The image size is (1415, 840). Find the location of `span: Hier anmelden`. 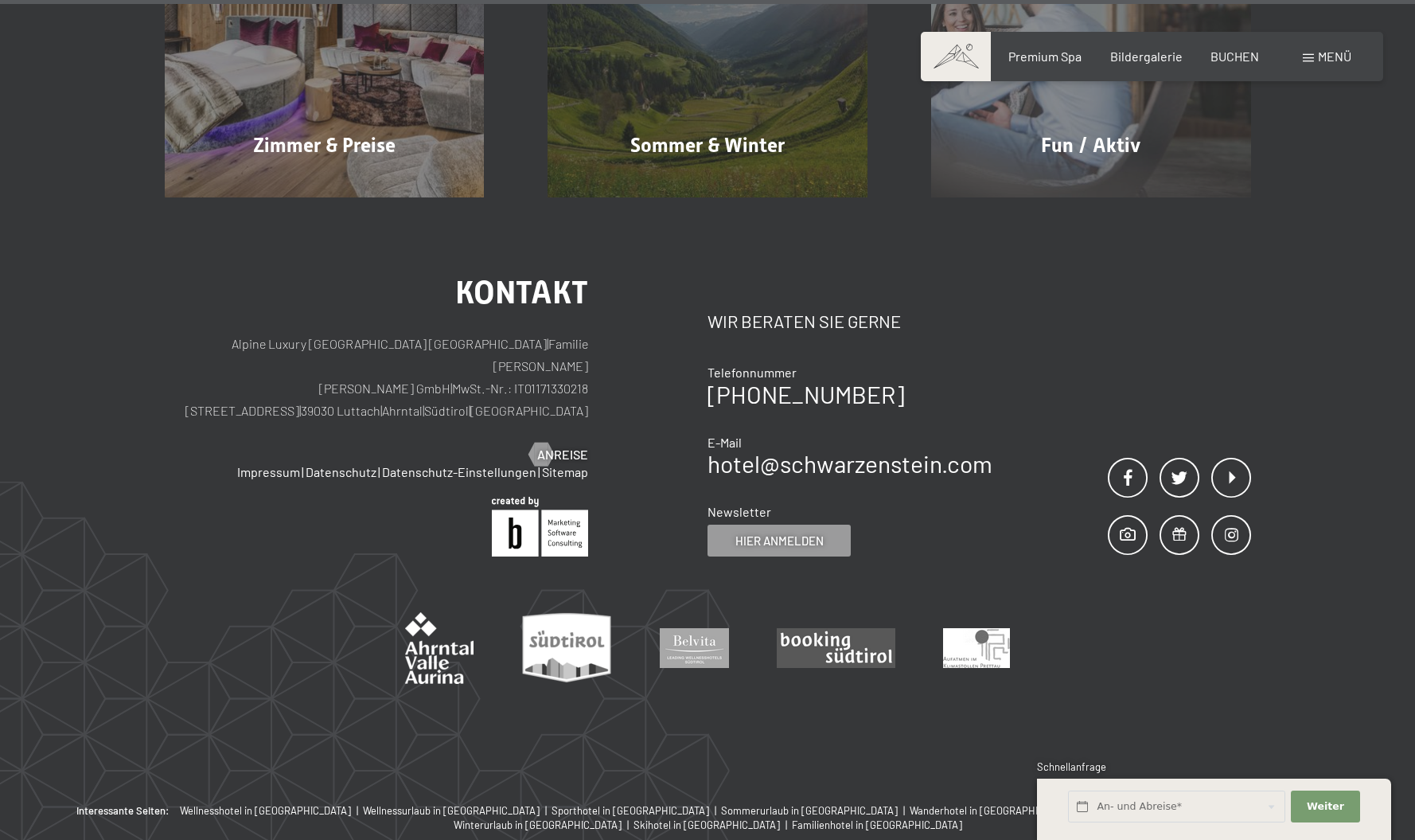

span: Hier anmelden is located at coordinates (779, 540).